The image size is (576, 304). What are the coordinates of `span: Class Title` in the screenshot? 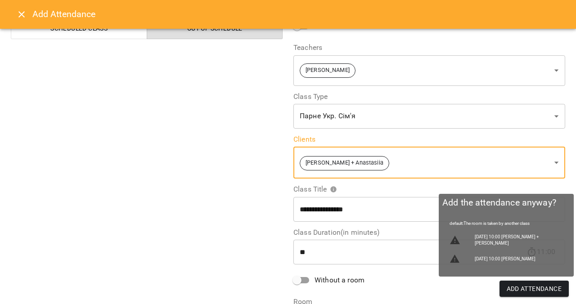 It's located at (315, 189).